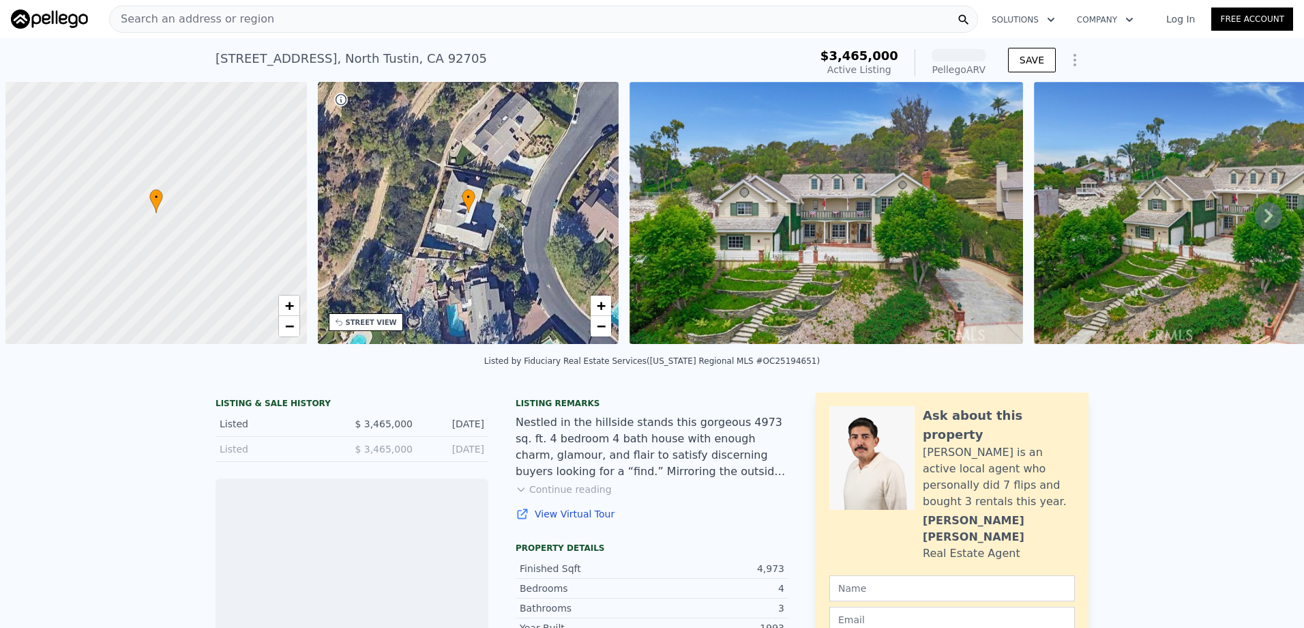 This screenshot has height=628, width=1304. Describe the element at coordinates (959, 70) in the screenshot. I see `div: Pellego ARV` at that location.